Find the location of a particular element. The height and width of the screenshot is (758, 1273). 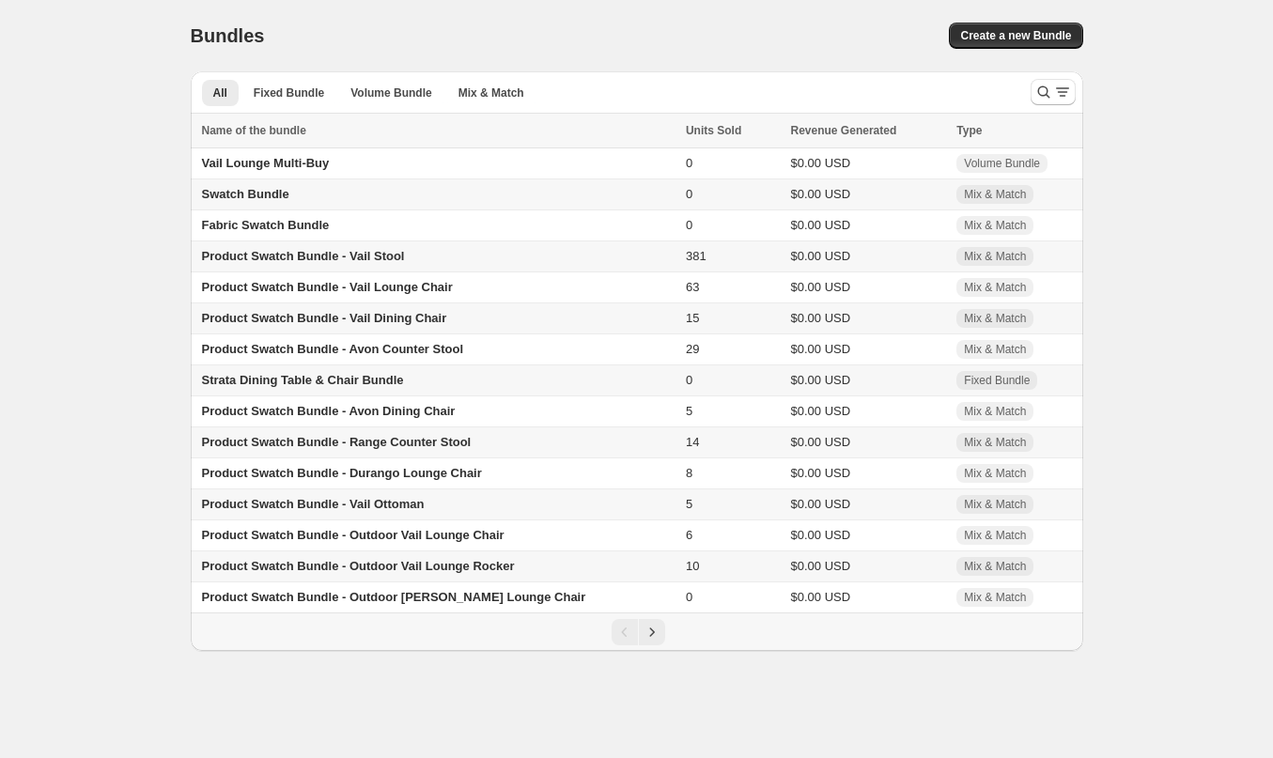

span: 6 is located at coordinates (688, 534).